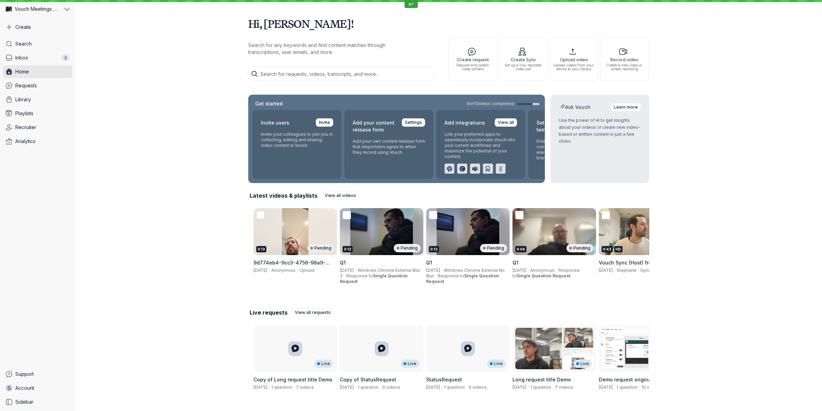 This screenshot has height=411, width=822. Describe the element at coordinates (324, 123) in the screenshot. I see `span: Invite` at that location.